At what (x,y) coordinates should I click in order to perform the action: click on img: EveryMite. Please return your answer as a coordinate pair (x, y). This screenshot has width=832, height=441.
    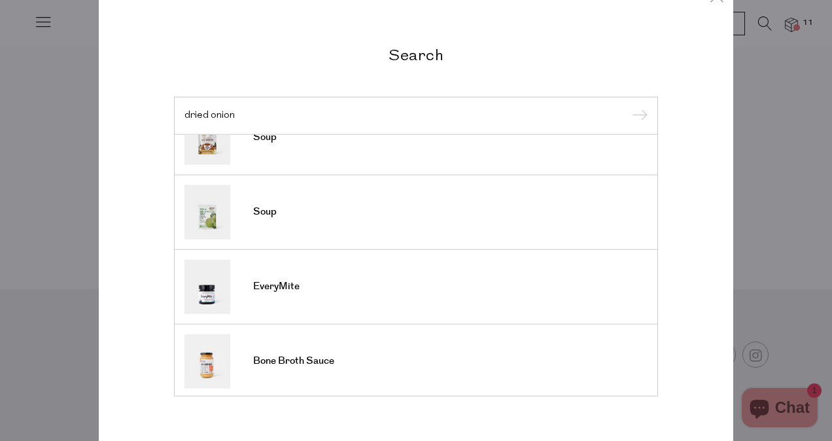
    Looking at the image, I should click on (207, 286).